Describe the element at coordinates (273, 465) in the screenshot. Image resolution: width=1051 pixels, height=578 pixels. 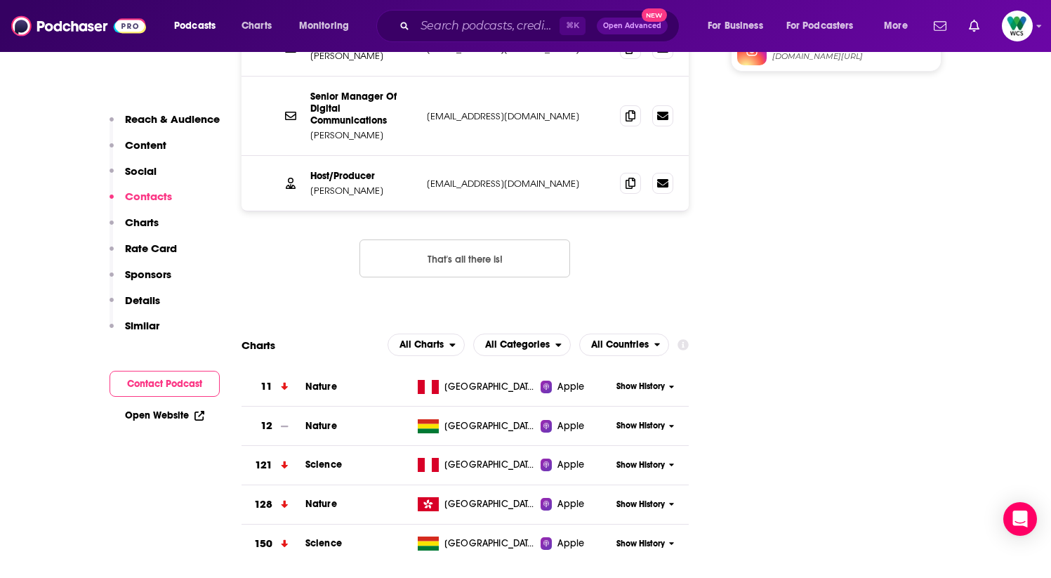
I see `a: 121` at that location.